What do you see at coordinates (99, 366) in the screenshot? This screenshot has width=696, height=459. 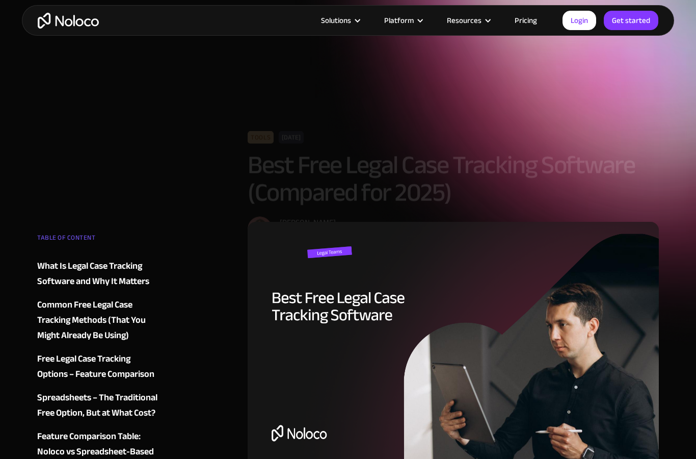 I see `div: Free Legal Case Tracking Options – Feature Comparison` at bounding box center [99, 366].